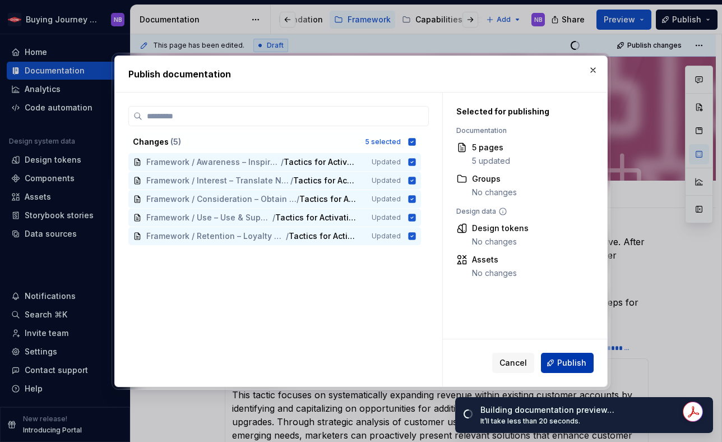  I want to click on span: Framework / Retention – Loyalty & Advocacy, so click(216, 236).